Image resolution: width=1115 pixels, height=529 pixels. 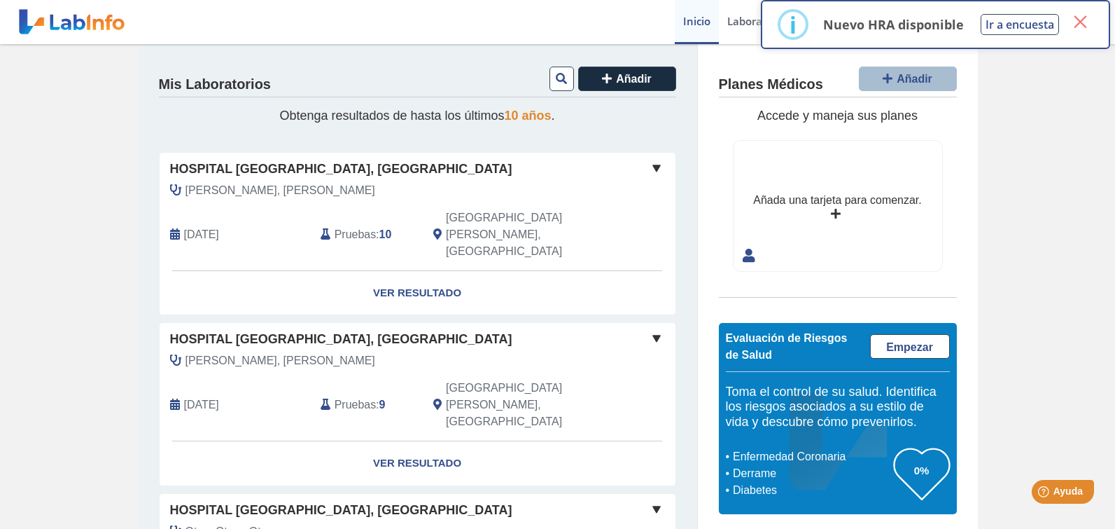 I want to click on b: 10, so click(x=386, y=234).